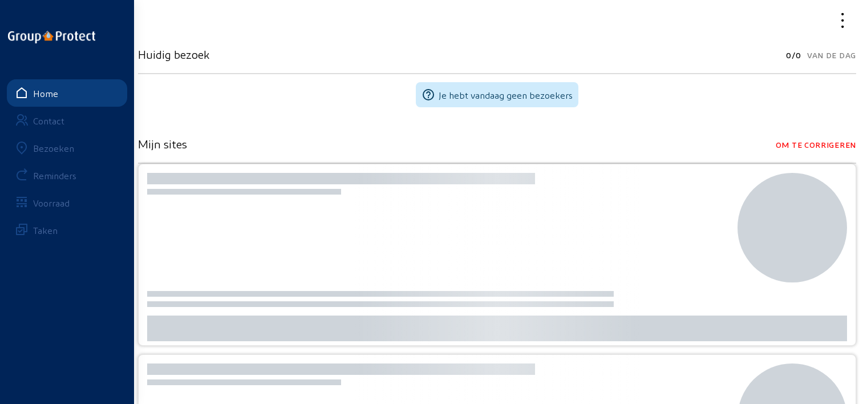 Image resolution: width=863 pixels, height=404 pixels. I want to click on a: Reminders, so click(67, 175).